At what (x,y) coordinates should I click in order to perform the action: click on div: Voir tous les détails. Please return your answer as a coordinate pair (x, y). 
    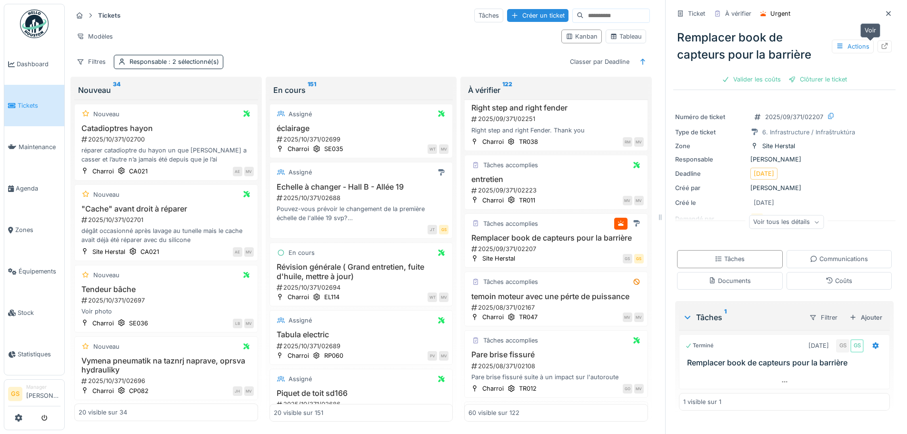
    Looking at the image, I should click on (786, 222).